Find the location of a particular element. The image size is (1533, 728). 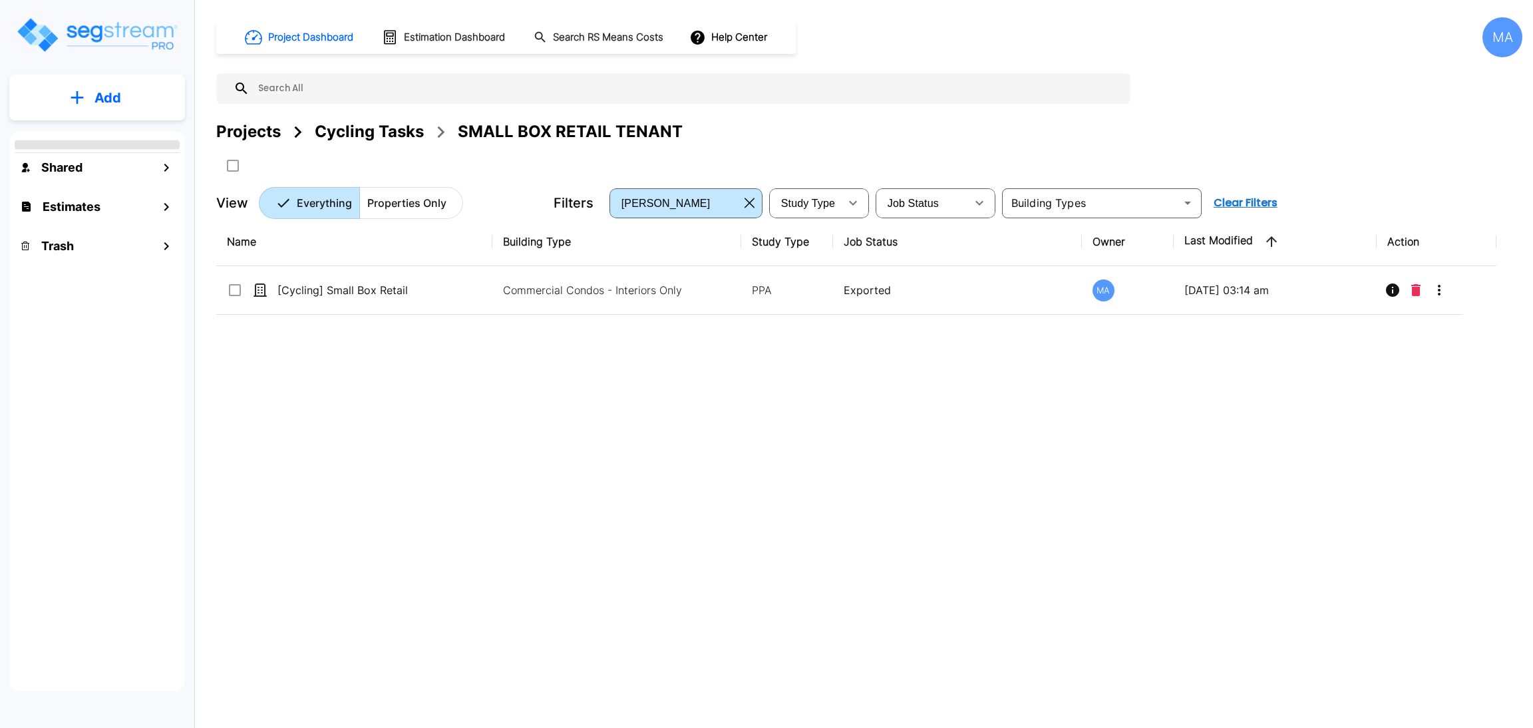

div: Projects is located at coordinates (248, 132).